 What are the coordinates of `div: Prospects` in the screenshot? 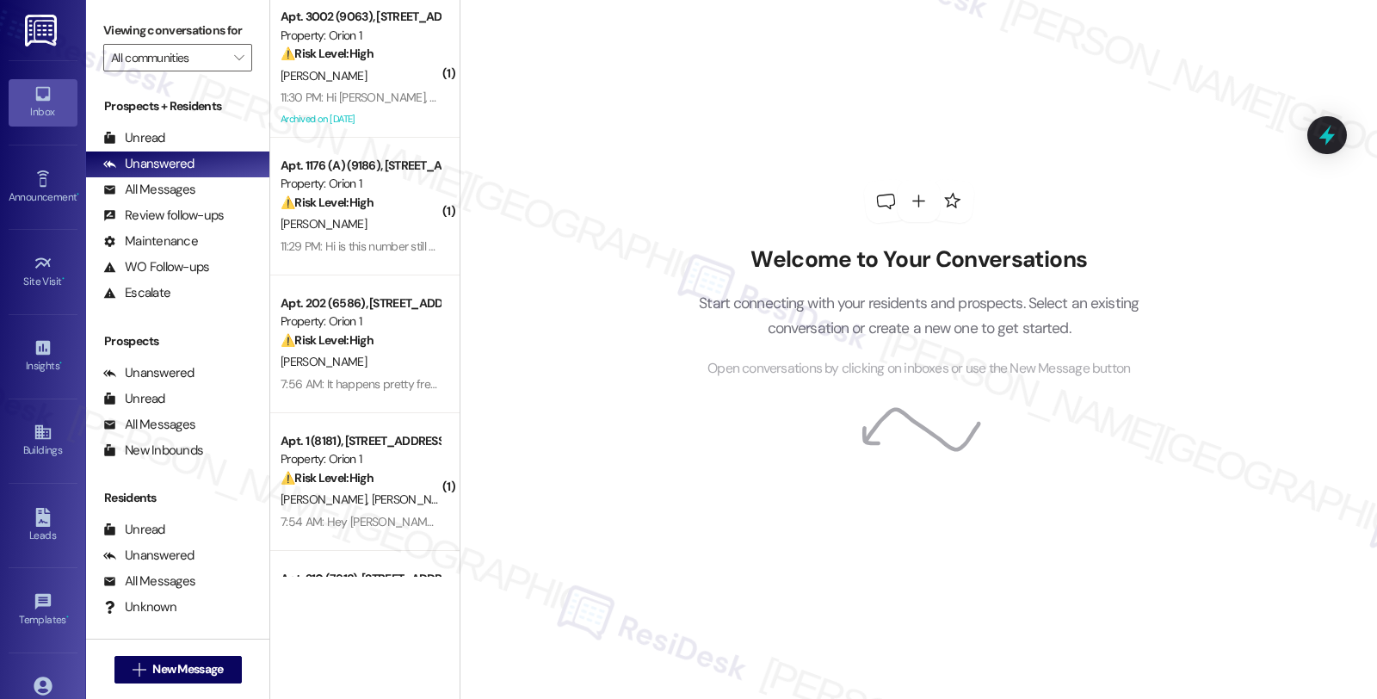 It's located at (177, 341).